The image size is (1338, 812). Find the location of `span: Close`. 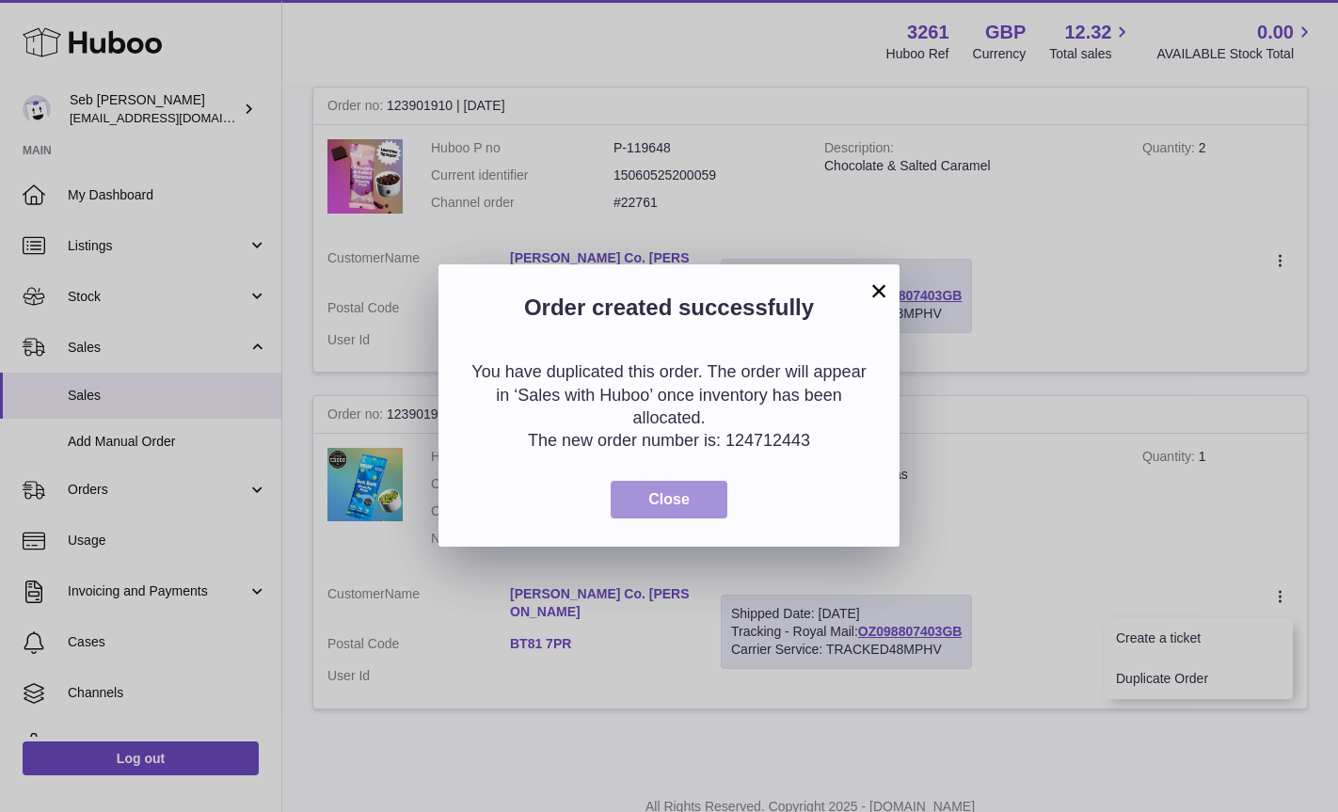

span: Close is located at coordinates (669, 499).